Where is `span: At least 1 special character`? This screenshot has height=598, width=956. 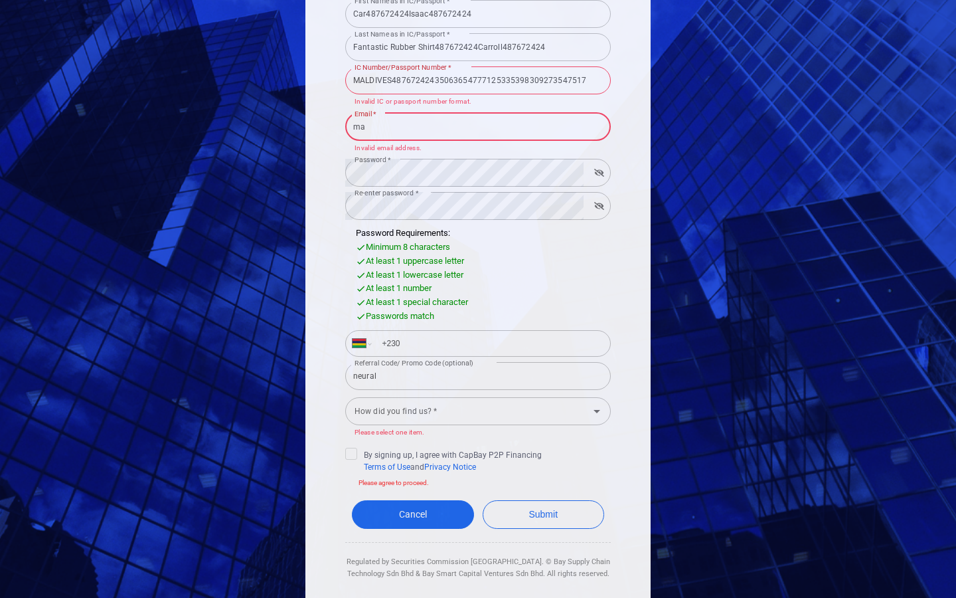 span: At least 1 special character is located at coordinates (417, 302).